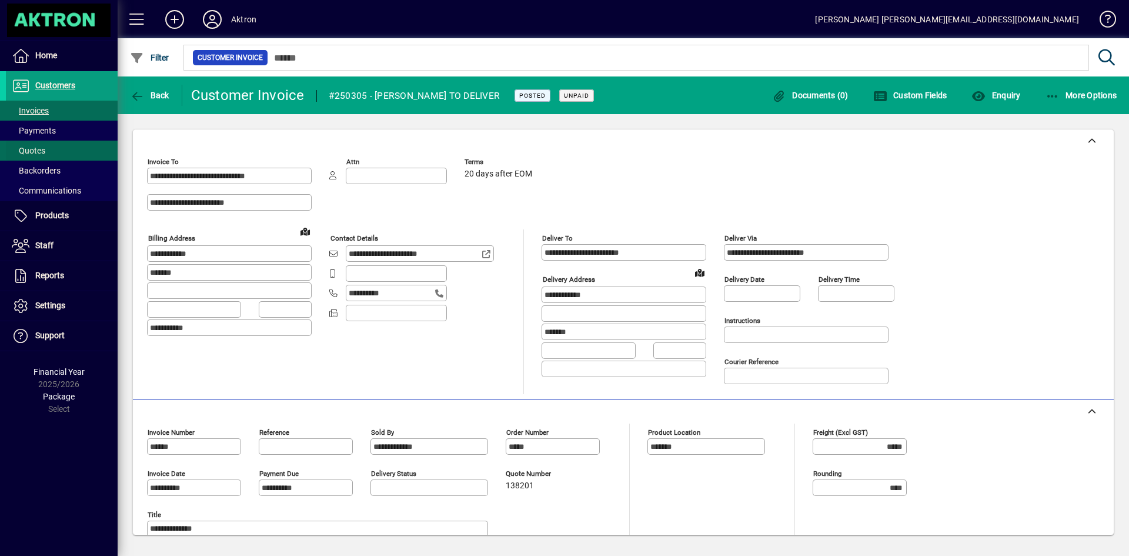 Image resolution: width=1129 pixels, height=556 pixels. Describe the element at coordinates (62, 246) in the screenshot. I see `a: Staff` at that location.